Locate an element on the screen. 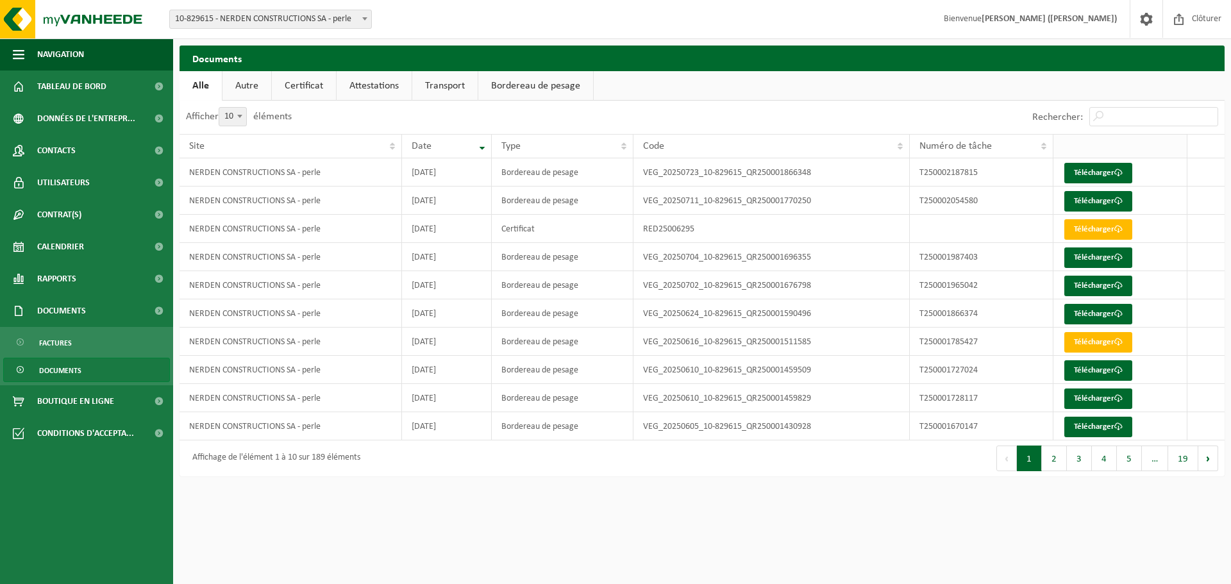  span: 10 is located at coordinates (233, 117).